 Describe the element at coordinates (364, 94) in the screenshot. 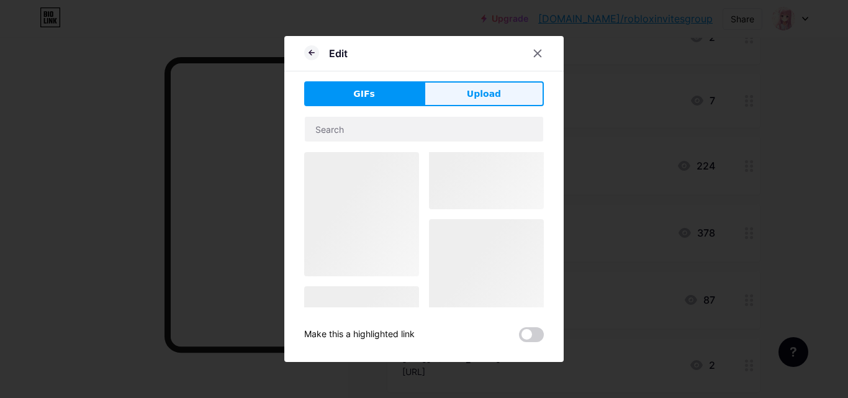

I see `button: GIFs` at that location.